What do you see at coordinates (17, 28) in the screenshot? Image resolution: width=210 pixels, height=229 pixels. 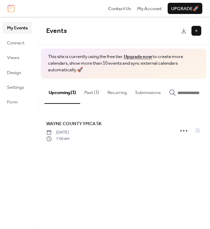 I see `span: My Events` at bounding box center [17, 28].